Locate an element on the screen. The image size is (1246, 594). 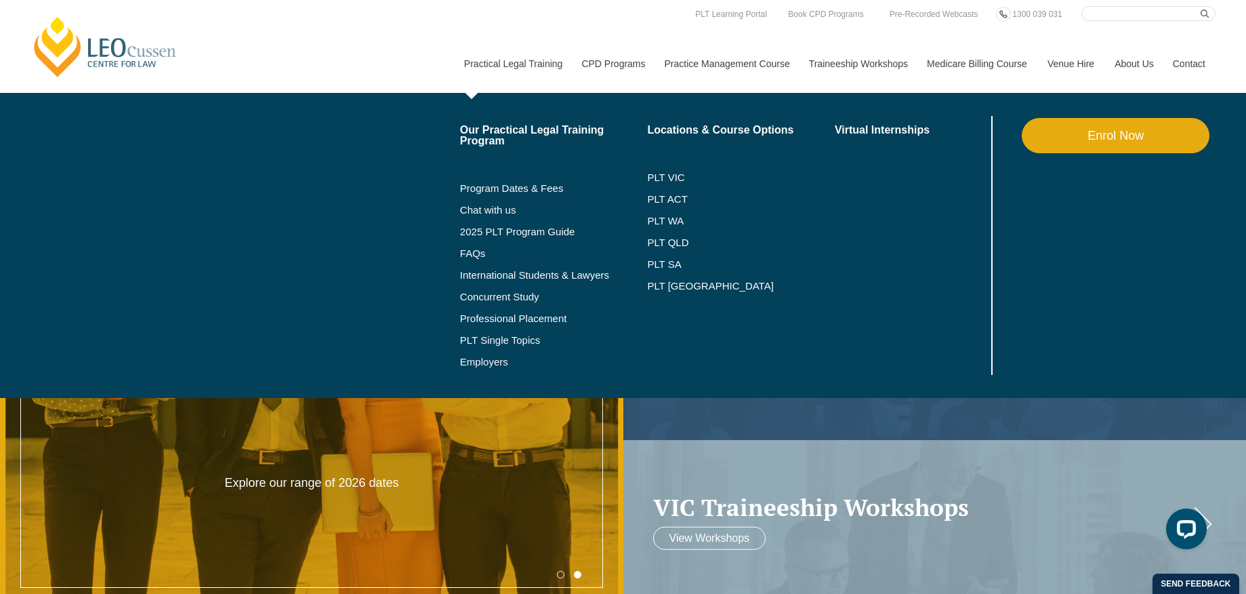
a: Book CPD Programs is located at coordinates (825, 14).